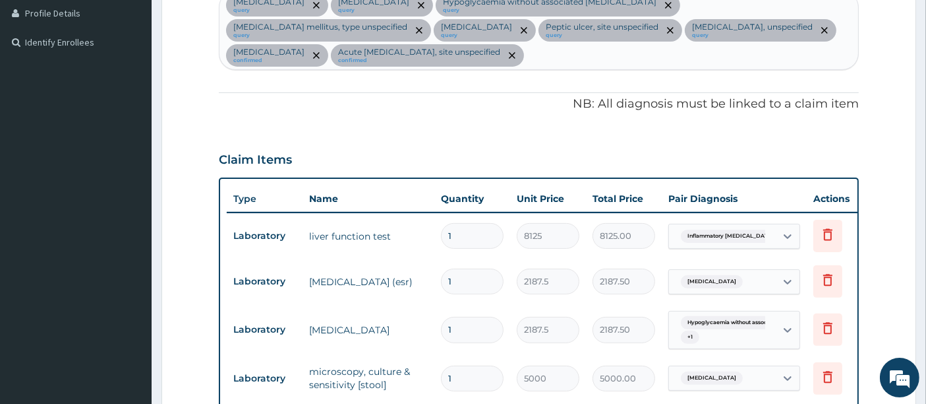 Image resolution: width=926 pixels, height=404 pixels. What do you see at coordinates (369, 236) in the screenshot?
I see `td: liver function test` at bounding box center [369, 236].